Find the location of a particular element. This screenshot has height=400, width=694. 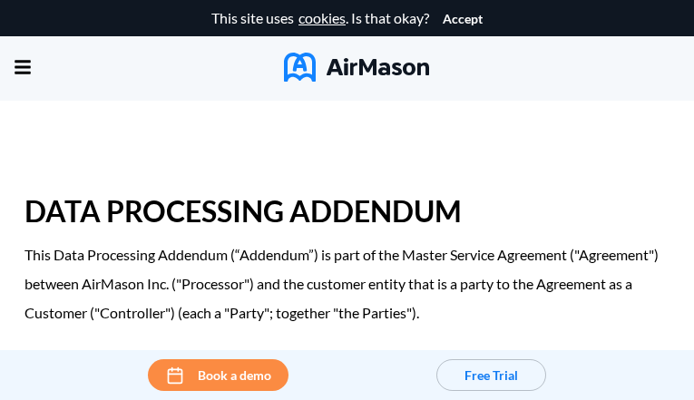

img: AirMason Logo is located at coordinates (357, 67).